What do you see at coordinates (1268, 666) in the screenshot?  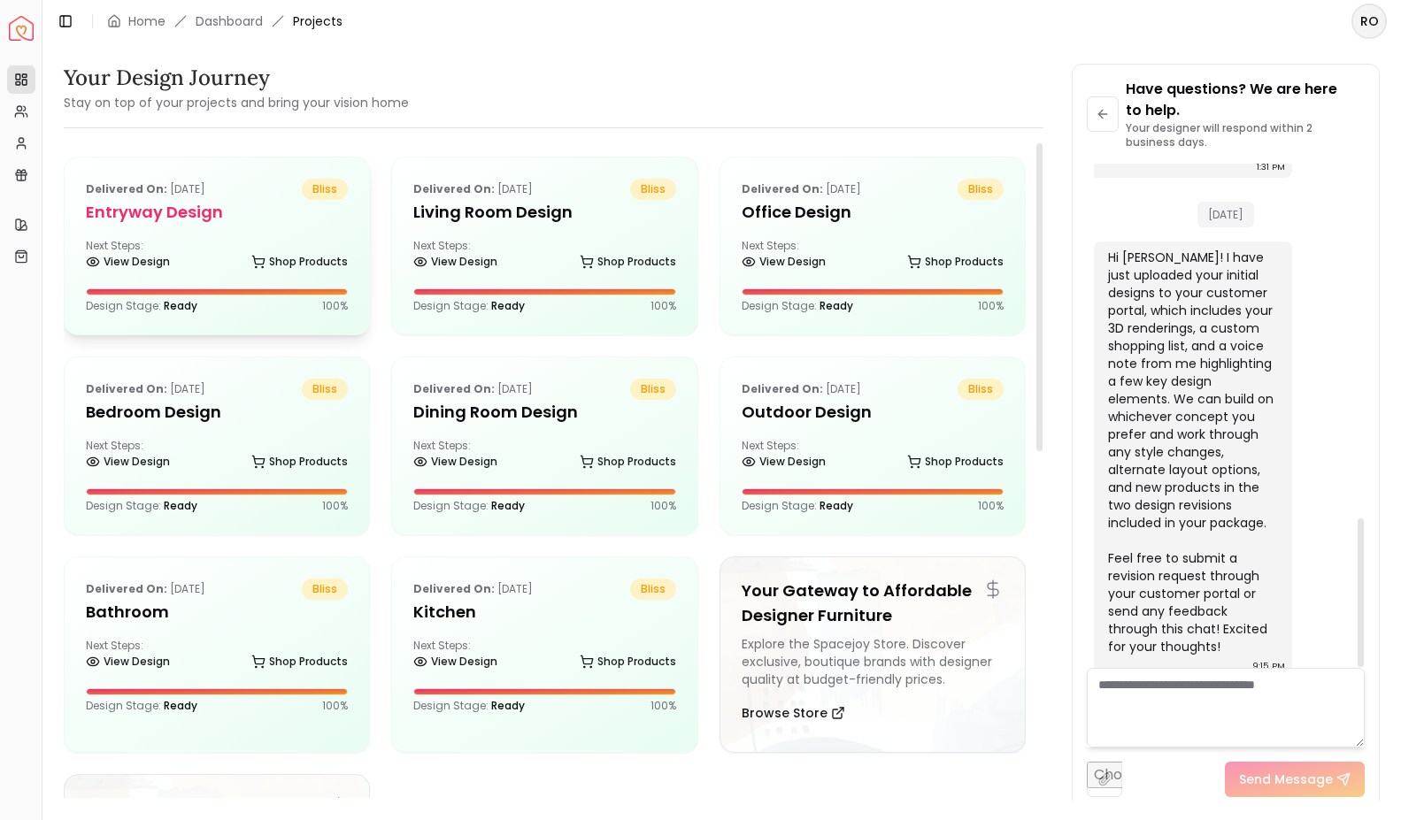 I see `div: 9:15 PM` at bounding box center [1268, 666].